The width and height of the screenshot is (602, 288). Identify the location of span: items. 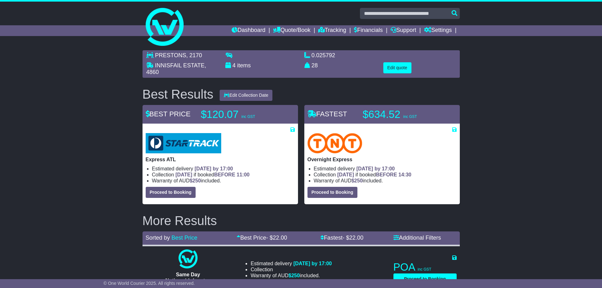
(244, 65).